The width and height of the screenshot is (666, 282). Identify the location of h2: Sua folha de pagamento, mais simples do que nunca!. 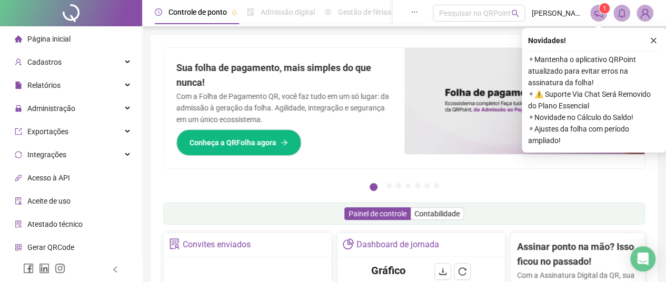
(284, 75).